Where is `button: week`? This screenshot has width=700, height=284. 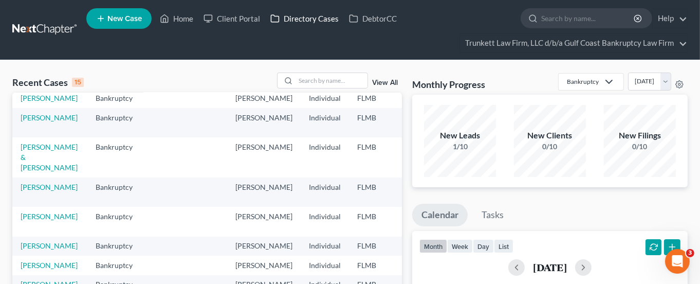
button: week is located at coordinates (460, 245).